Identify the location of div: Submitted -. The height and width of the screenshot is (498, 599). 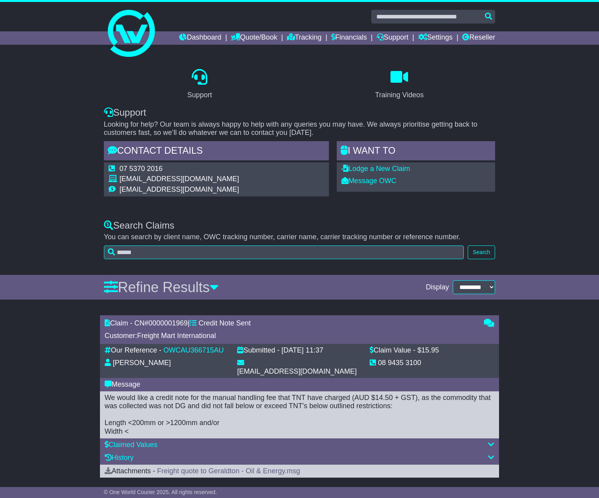
(258, 350).